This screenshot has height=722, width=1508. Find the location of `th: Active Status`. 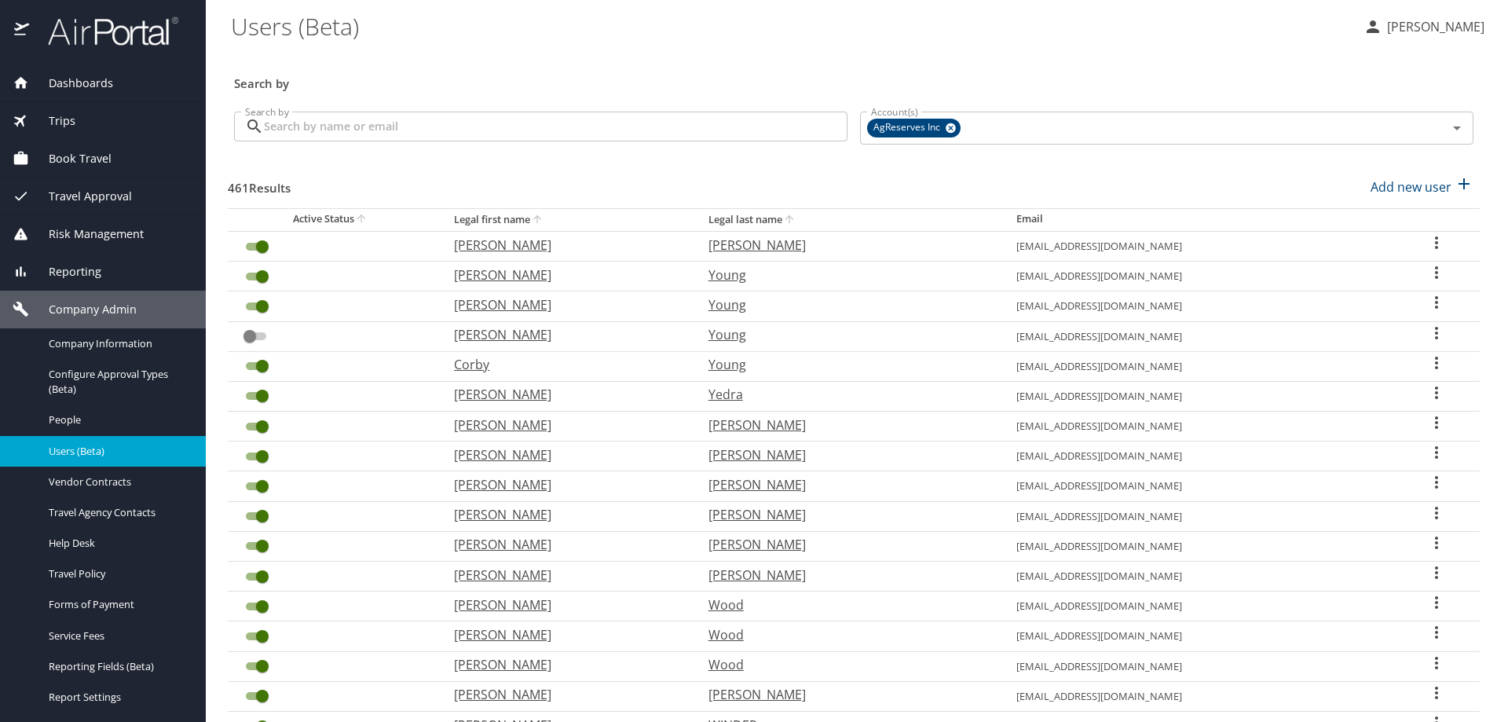

th: Active Status is located at coordinates (334, 219).